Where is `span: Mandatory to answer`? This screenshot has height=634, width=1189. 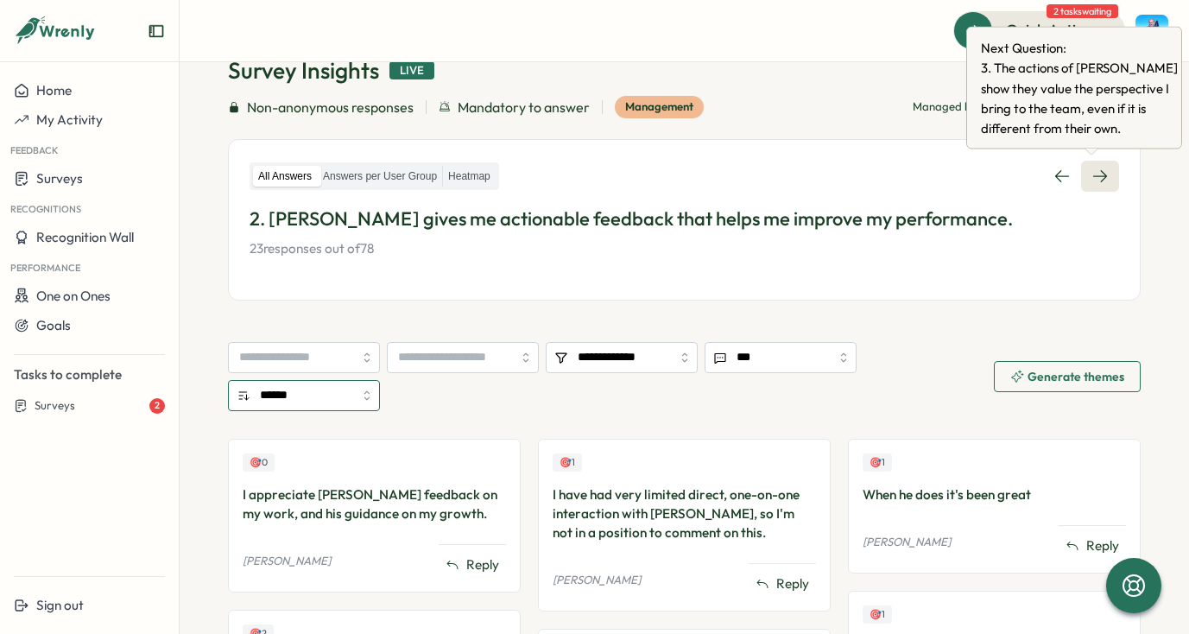
span: Mandatory to answer is located at coordinates (523, 107).